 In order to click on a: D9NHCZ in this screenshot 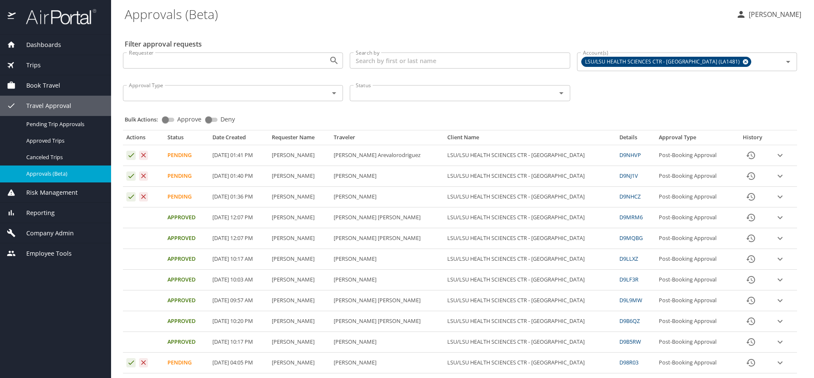, I will do `click(630, 197)`.